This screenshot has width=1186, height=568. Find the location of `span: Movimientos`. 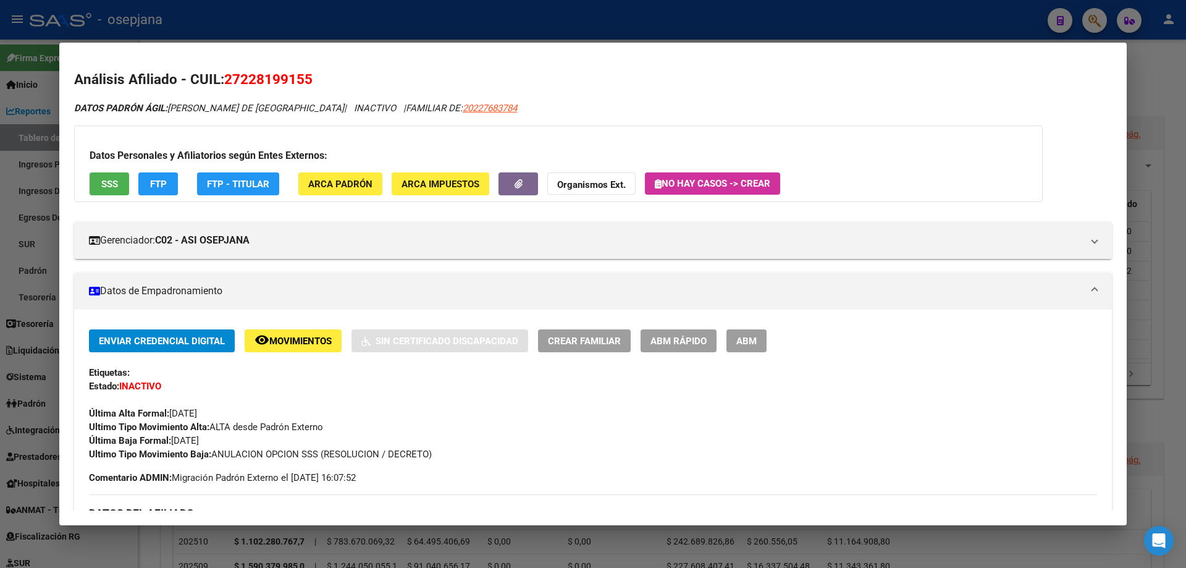

span: Movimientos is located at coordinates (300, 341).